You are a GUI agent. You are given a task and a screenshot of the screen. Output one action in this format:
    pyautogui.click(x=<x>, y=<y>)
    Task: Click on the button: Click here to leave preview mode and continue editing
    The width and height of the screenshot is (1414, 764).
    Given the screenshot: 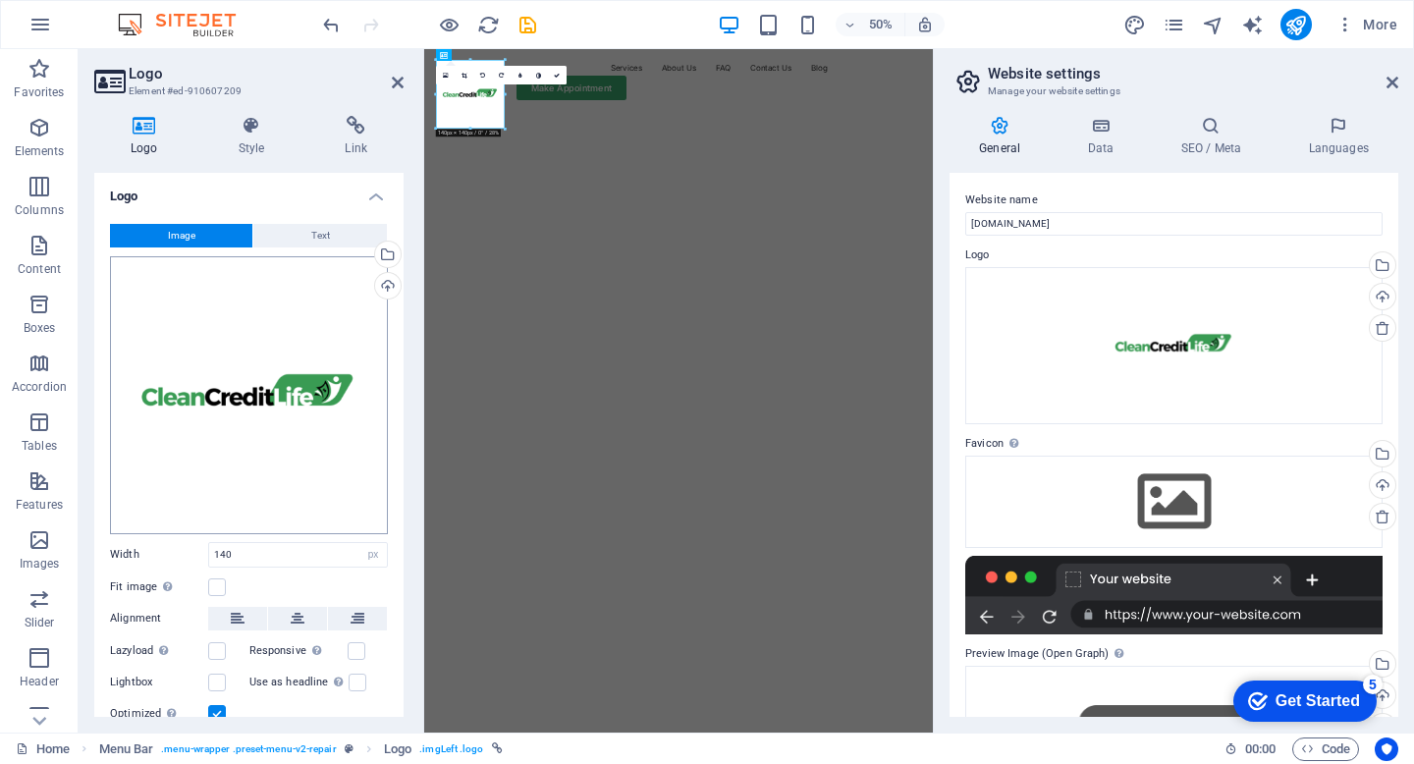 What is the action you would take?
    pyautogui.click(x=449, y=25)
    